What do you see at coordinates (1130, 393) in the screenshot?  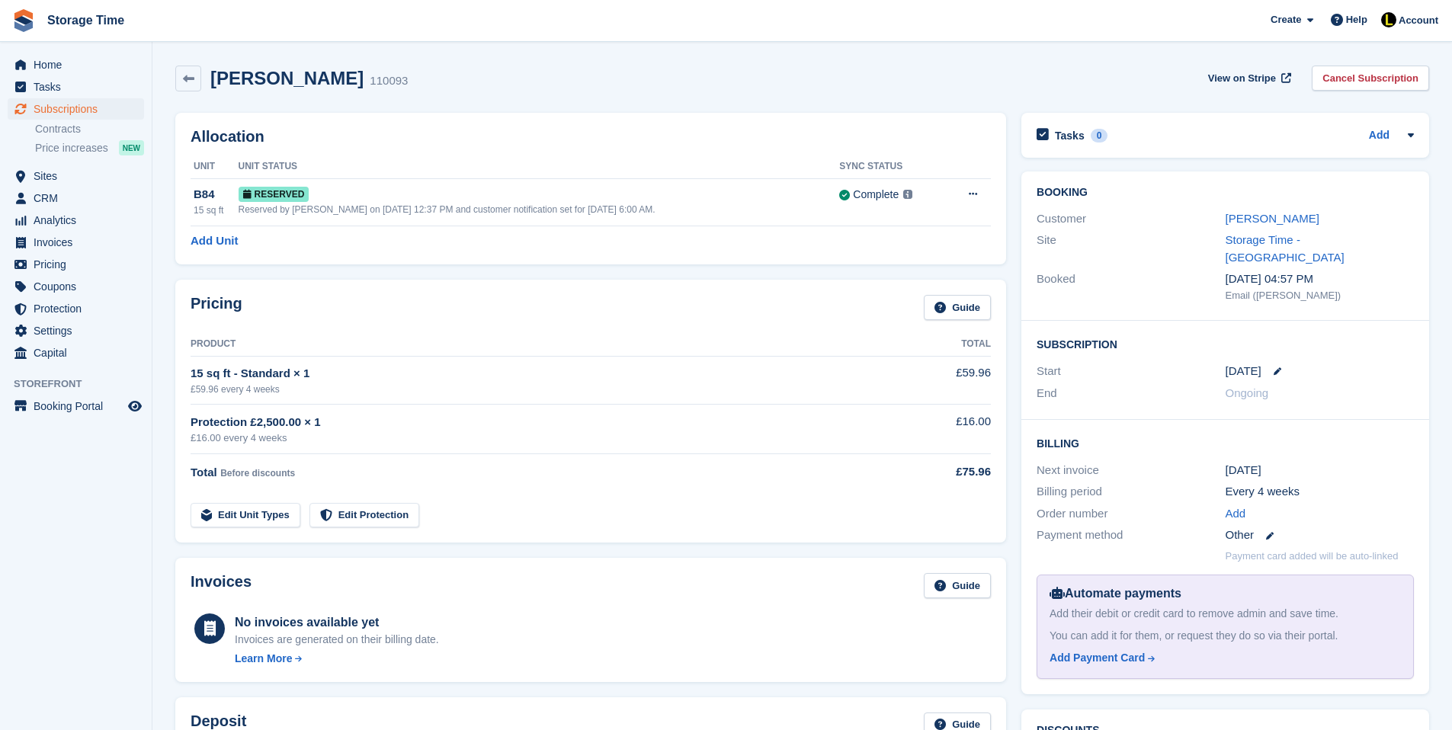 I see `div: End` at bounding box center [1130, 393].